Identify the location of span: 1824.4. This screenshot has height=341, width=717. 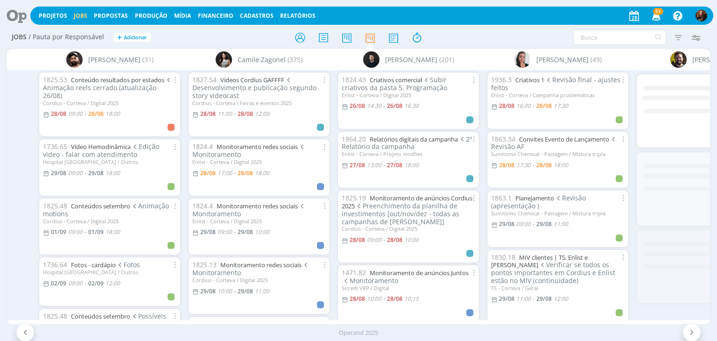
(203, 146).